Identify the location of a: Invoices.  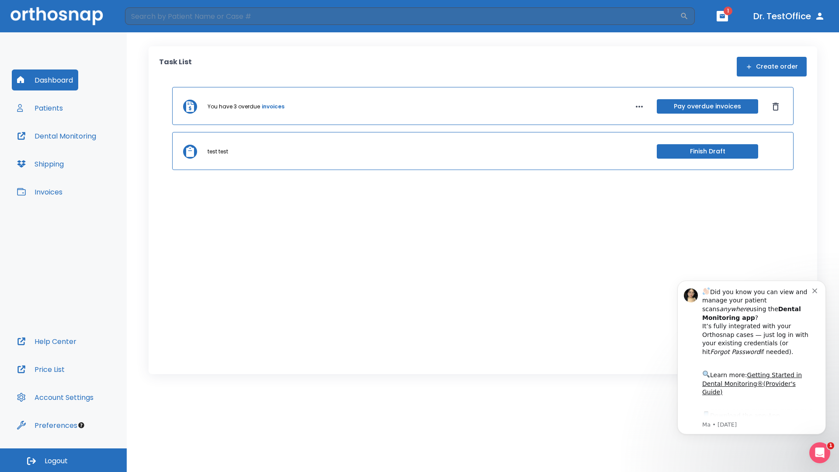
(40, 192).